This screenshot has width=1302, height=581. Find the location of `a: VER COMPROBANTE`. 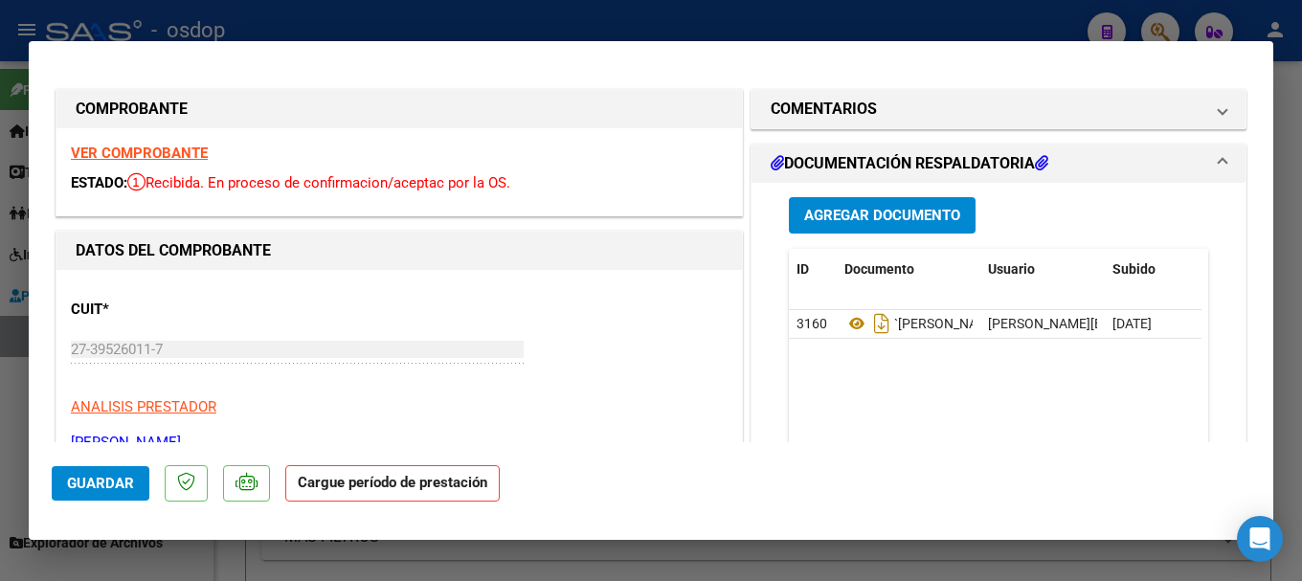

a: VER COMPROBANTE is located at coordinates (139, 153).